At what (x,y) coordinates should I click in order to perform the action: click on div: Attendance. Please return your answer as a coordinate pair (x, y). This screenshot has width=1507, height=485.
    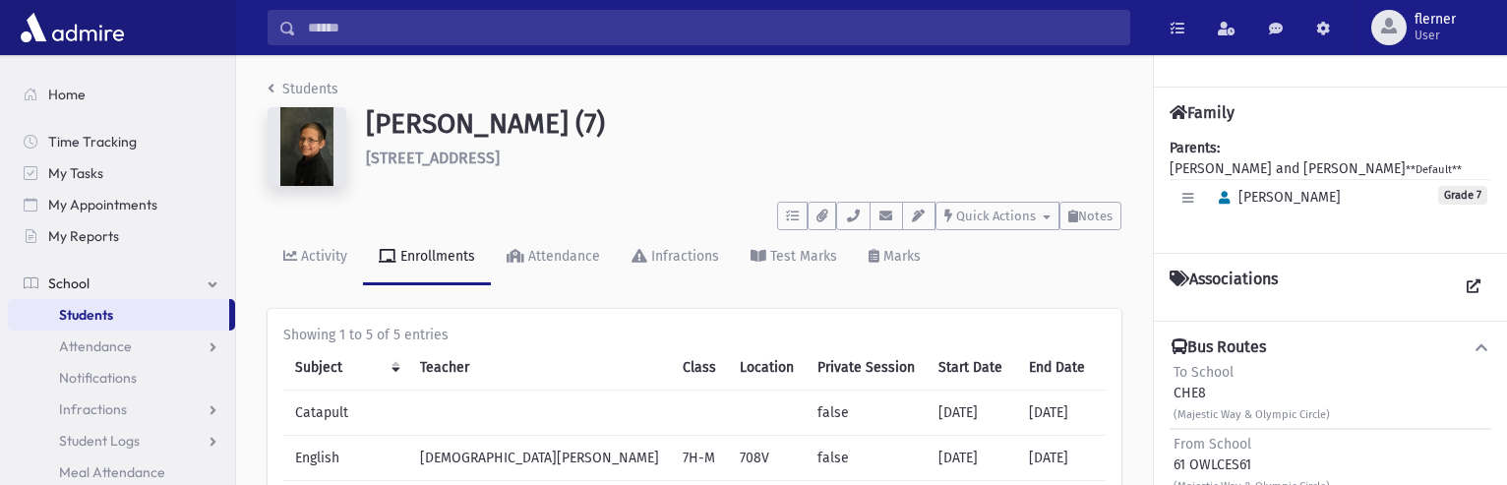
    Looking at the image, I should click on (562, 256).